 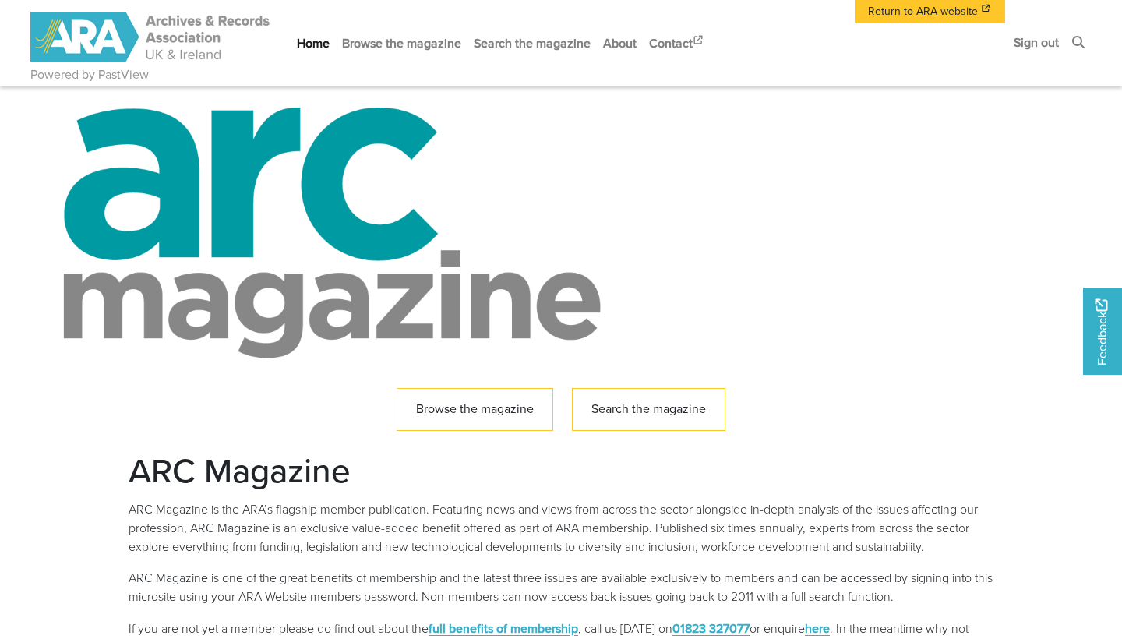 What do you see at coordinates (817, 628) in the screenshot?
I see `strong: here` at bounding box center [817, 628].